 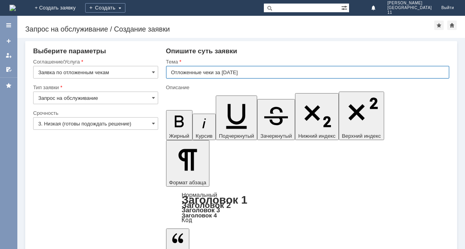 What do you see at coordinates (204, 136) in the screenshot?
I see `span: Курсив` at bounding box center [204, 136].